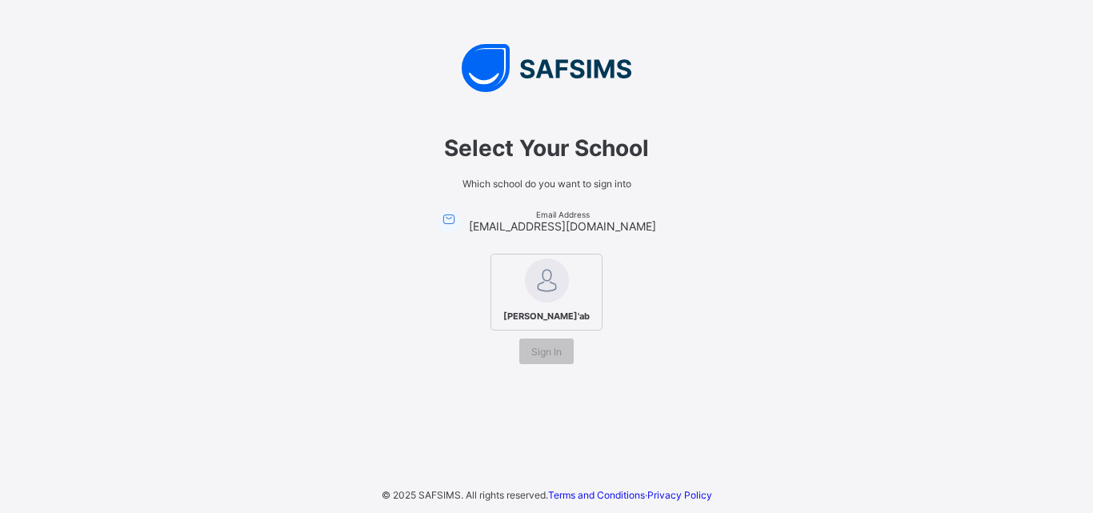 The image size is (1093, 513). I want to click on img: SAFSIMS Logo, so click(547, 68).